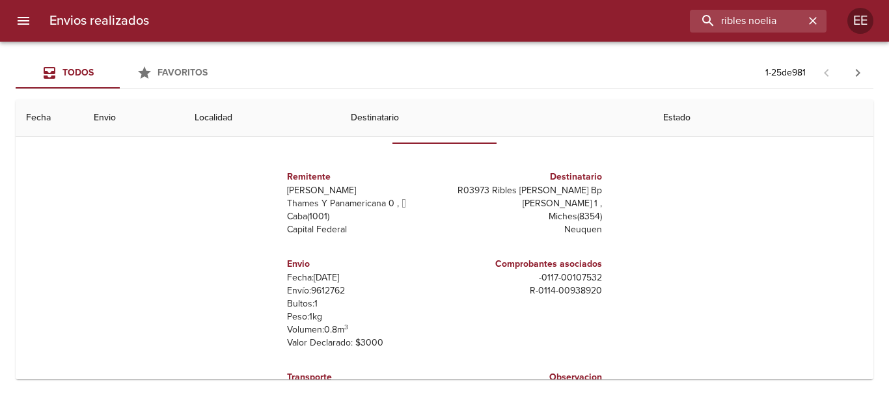 The image size is (889, 395). I want to click on input: buscar, so click(747, 21).